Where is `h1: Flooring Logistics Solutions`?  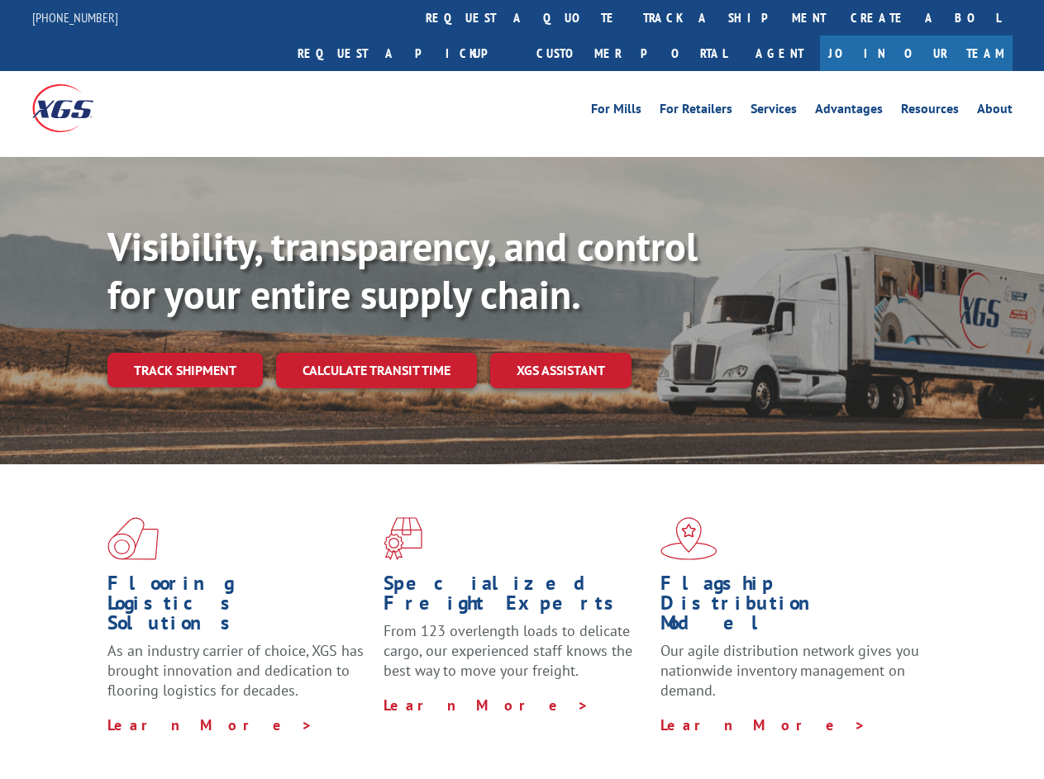 h1: Flooring Logistics Solutions is located at coordinates (239, 607).